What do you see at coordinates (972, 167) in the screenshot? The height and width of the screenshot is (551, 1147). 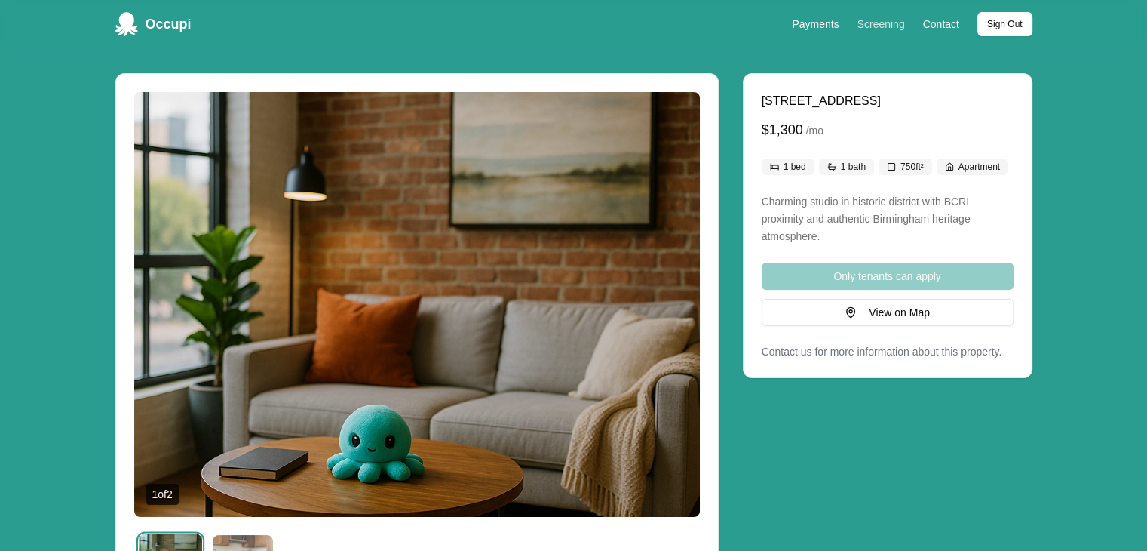 I see `div: Apartment` at bounding box center [972, 167].